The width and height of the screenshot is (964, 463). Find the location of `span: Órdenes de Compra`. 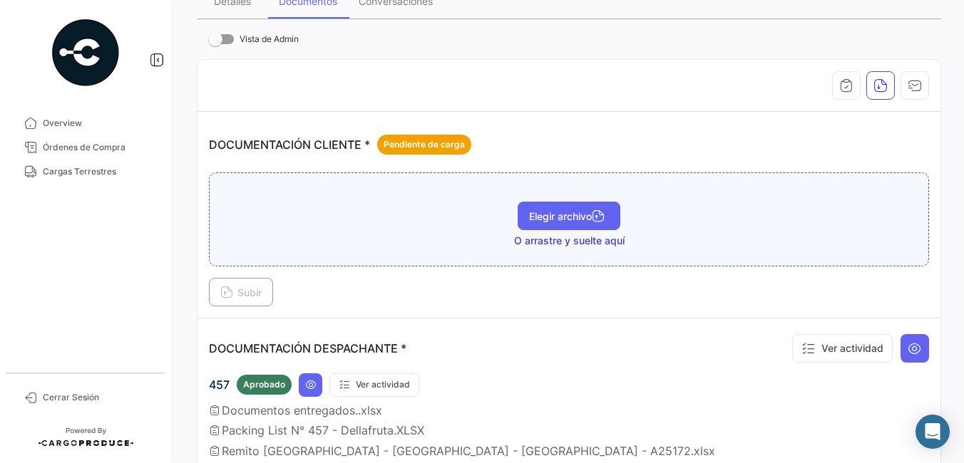

span: Órdenes de Compra is located at coordinates (98, 148).